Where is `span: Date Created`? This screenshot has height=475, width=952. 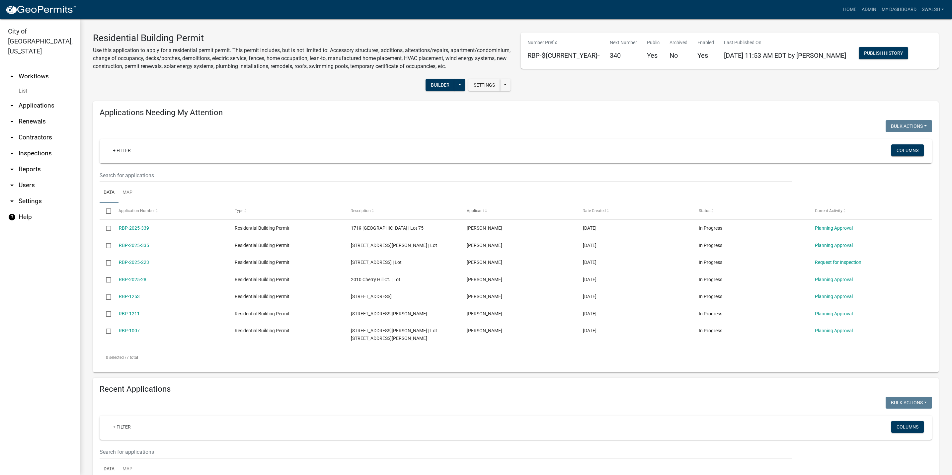
span: Date Created is located at coordinates (595, 211).